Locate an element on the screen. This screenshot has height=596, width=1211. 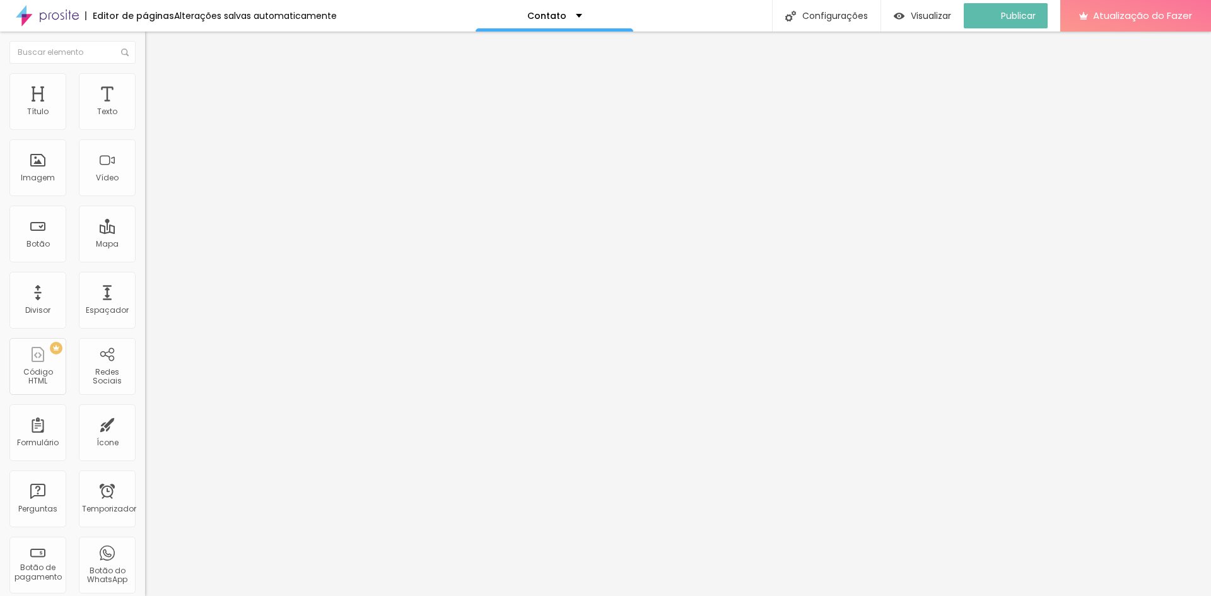
button: Publicar is located at coordinates (1005, 16).